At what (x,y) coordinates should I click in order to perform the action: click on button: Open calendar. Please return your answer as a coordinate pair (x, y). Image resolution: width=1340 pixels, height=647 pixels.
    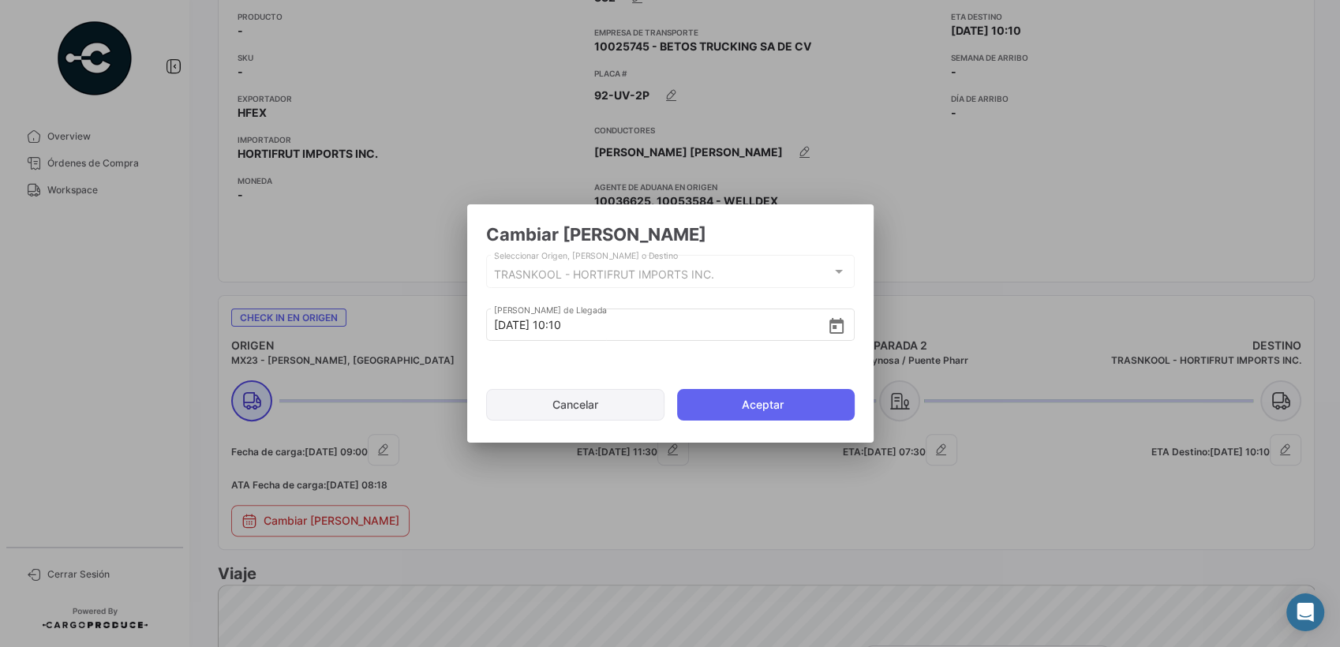
    Looking at the image, I should click on (837, 325).